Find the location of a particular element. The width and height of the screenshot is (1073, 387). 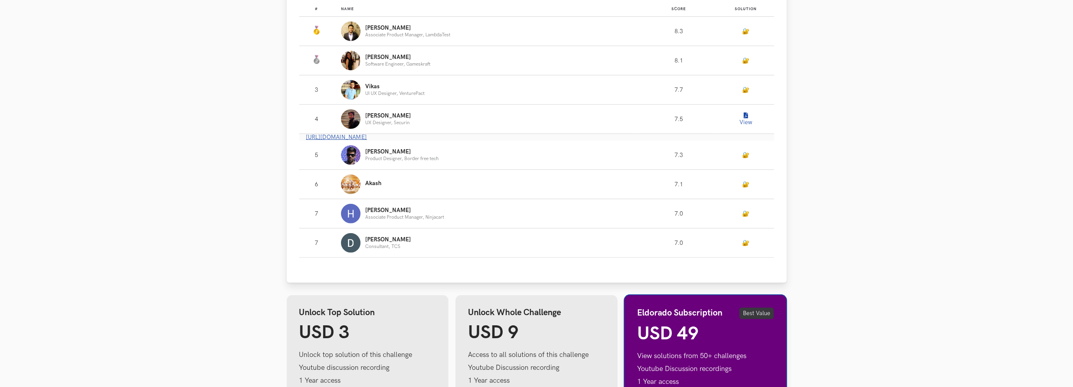

li: Youtube Discussion recordings is located at coordinates (705, 369).